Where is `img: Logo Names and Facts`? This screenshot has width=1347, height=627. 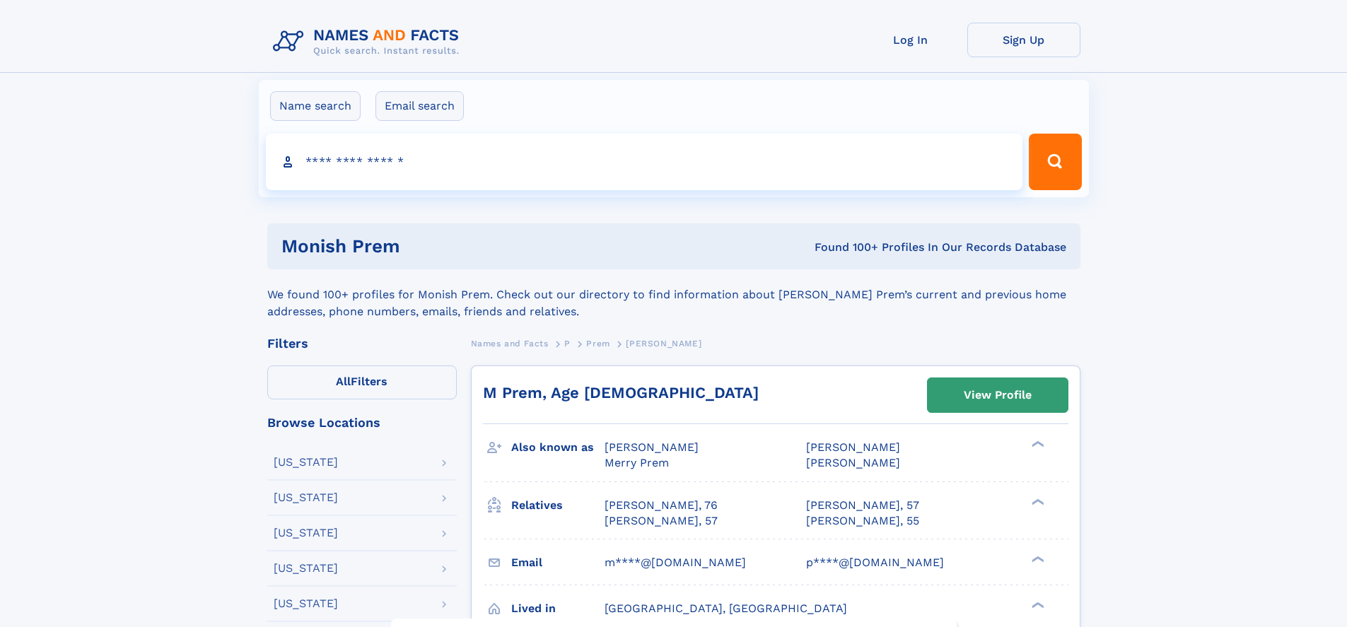
img: Logo Names and Facts is located at coordinates (369, 42).